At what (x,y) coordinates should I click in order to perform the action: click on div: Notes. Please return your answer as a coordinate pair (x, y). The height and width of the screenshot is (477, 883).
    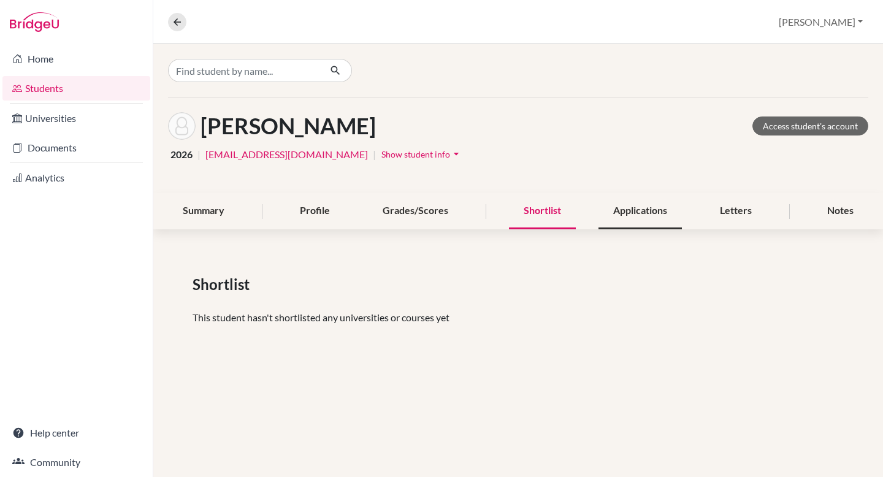
    Looking at the image, I should click on (840, 211).